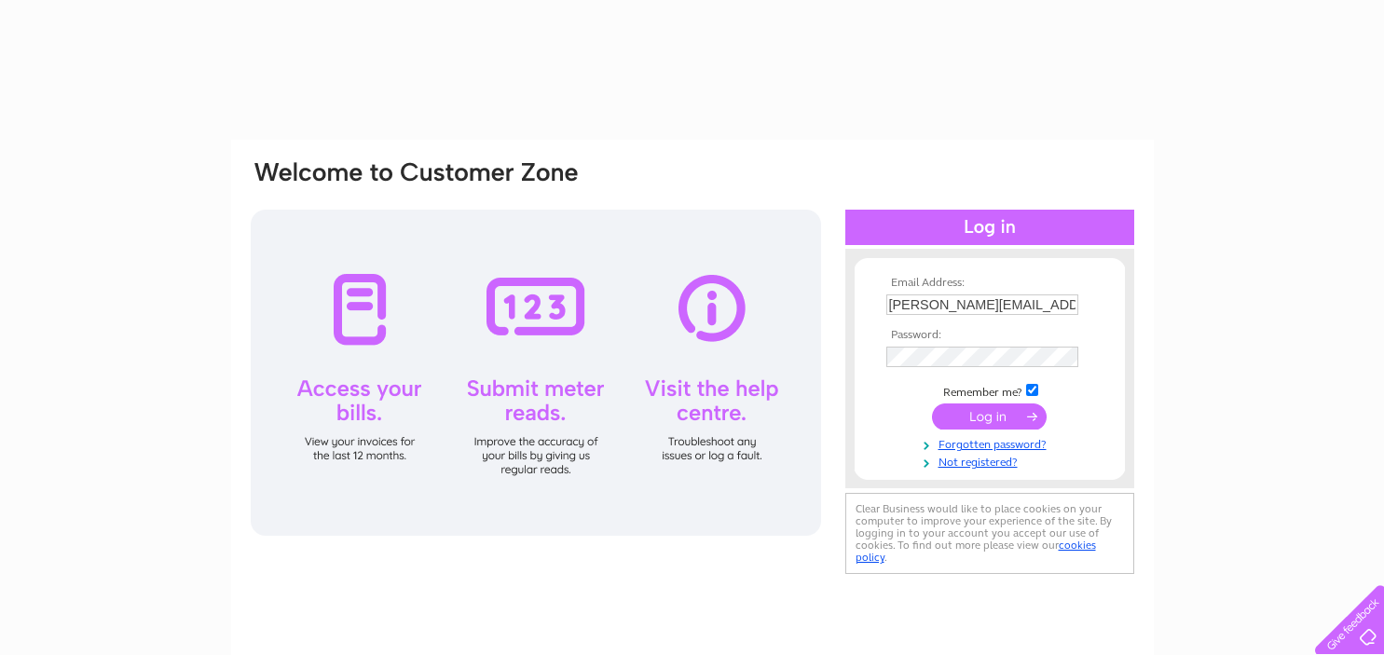 The width and height of the screenshot is (1384, 655). What do you see at coordinates (992, 461) in the screenshot?
I see `a: Not registered?` at bounding box center [992, 461].